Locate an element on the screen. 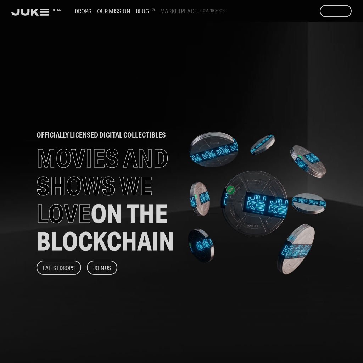 Image resolution: width=363 pixels, height=363 pixels. h3: Our Mission is located at coordinates (114, 11).